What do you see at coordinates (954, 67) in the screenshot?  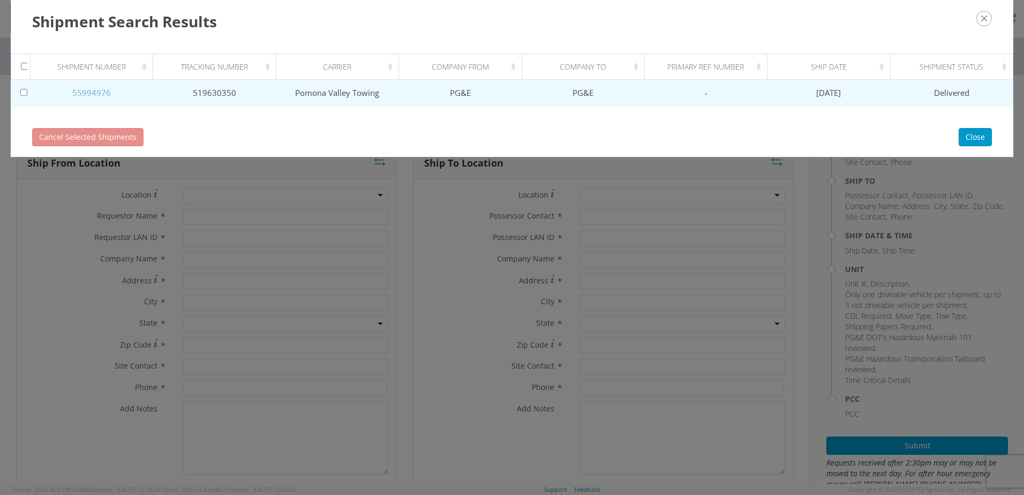 I see `div: Shipment Status` at bounding box center [954, 67].